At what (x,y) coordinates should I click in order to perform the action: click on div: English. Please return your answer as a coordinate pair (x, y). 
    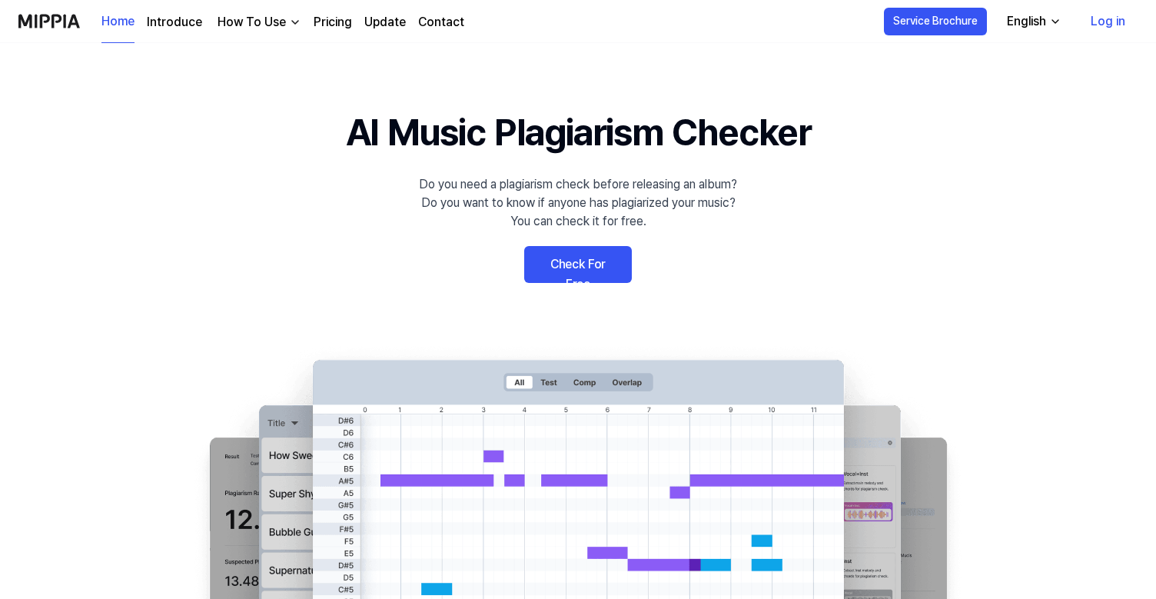
    Looking at the image, I should click on (1026, 22).